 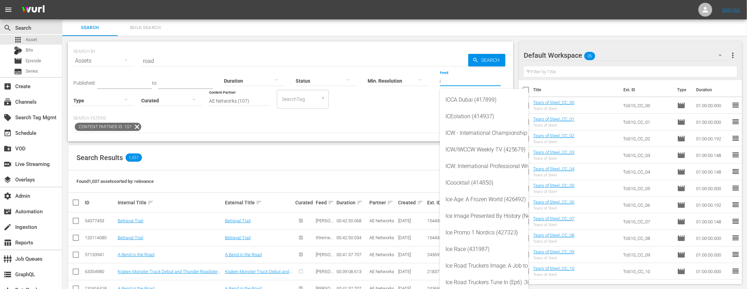 What do you see at coordinates (8, 164) in the screenshot?
I see `span: Live Streaming` at bounding box center [8, 164].